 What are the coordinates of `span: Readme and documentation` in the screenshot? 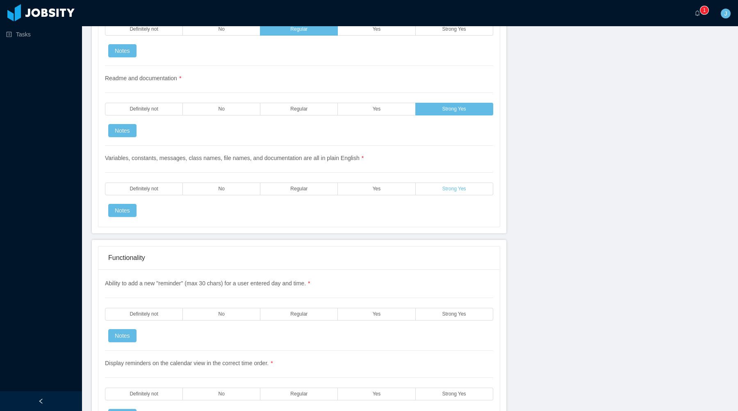 It's located at (143, 78).